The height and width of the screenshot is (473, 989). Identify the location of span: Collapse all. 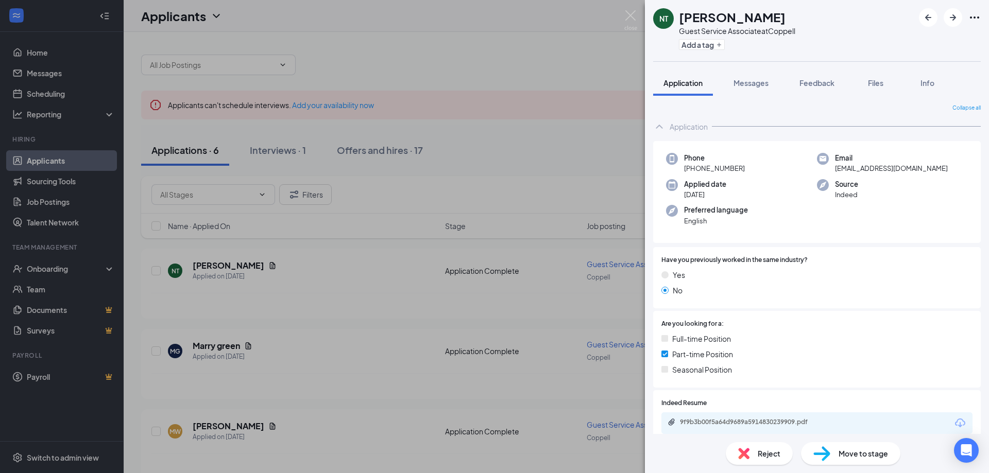
(966, 108).